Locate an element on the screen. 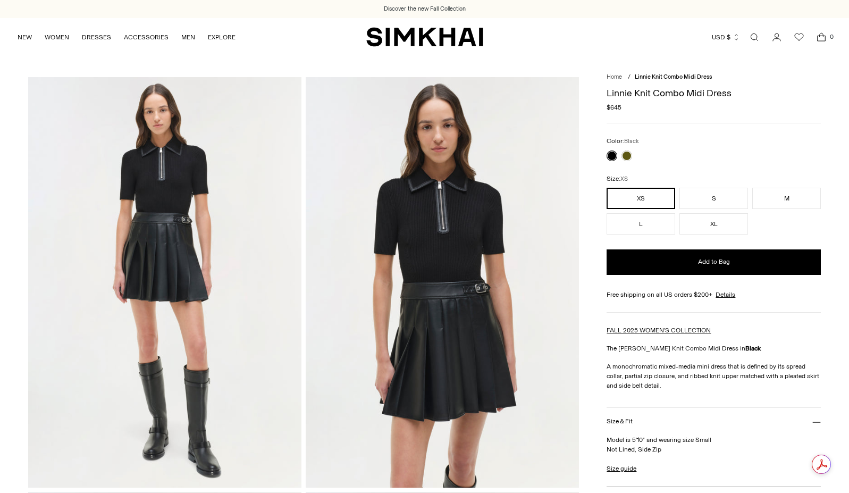  a: Open cart modal is located at coordinates (821, 37).